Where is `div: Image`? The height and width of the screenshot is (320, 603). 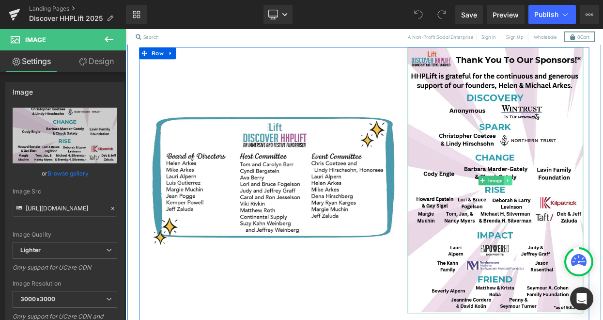
div: Image is located at coordinates (23, 89).